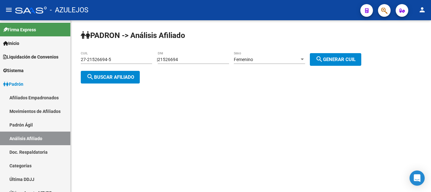 The image size is (431, 192). What do you see at coordinates (243, 59) in the screenshot?
I see `span: Femenino` at bounding box center [243, 59].